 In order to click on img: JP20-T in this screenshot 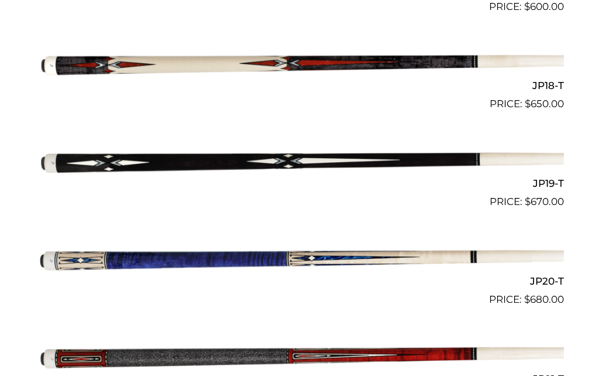, I will do `click(300, 258)`.